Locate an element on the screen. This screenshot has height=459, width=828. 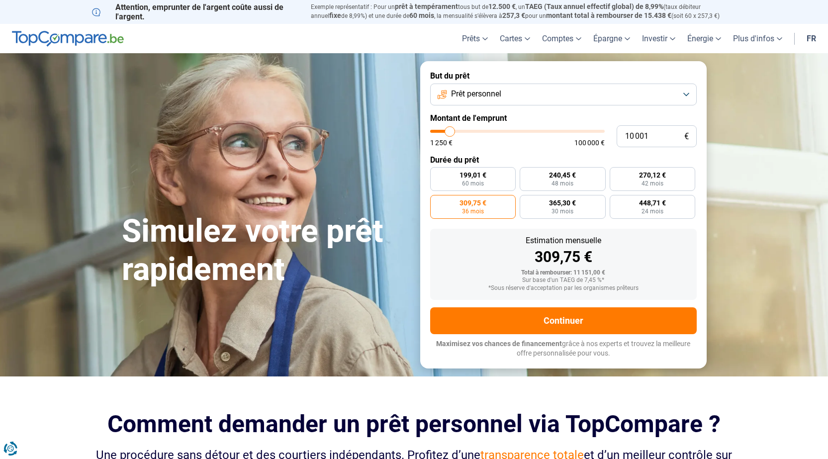
a: Cartes is located at coordinates (515, 38).